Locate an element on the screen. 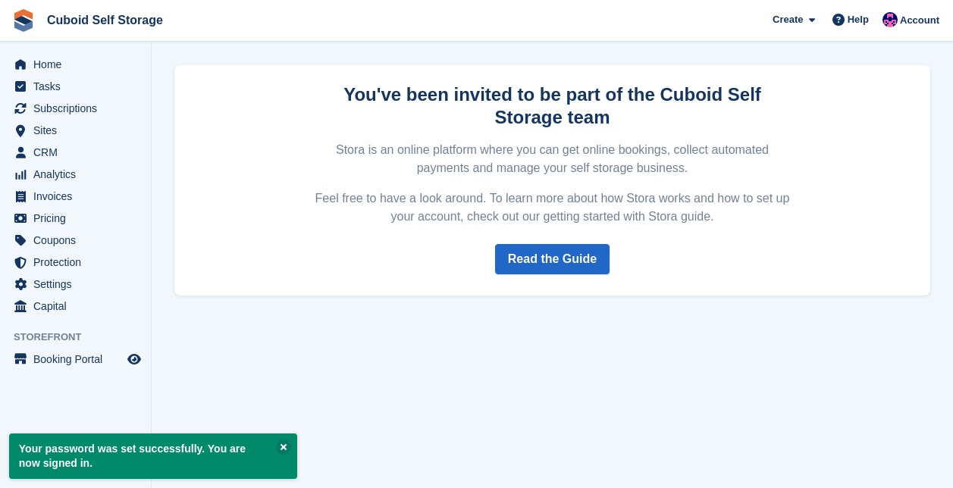 The image size is (953, 488). span: Analytics is located at coordinates (79, 174).